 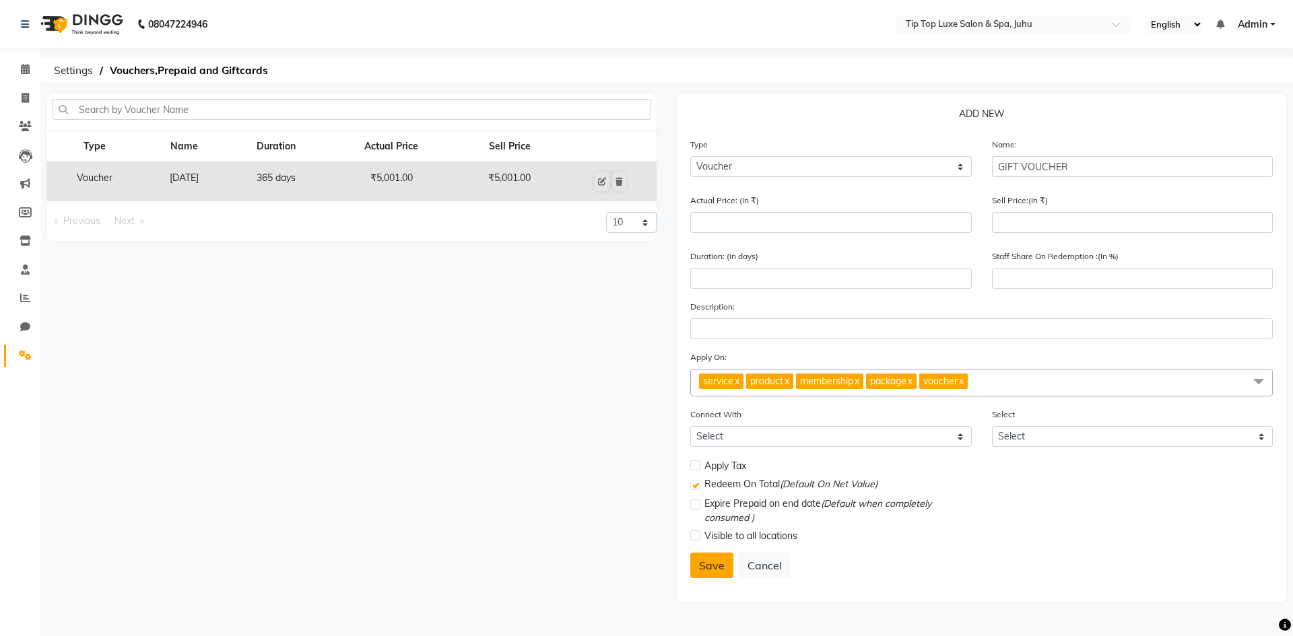 I want to click on span: Visible to all locations, so click(x=751, y=536).